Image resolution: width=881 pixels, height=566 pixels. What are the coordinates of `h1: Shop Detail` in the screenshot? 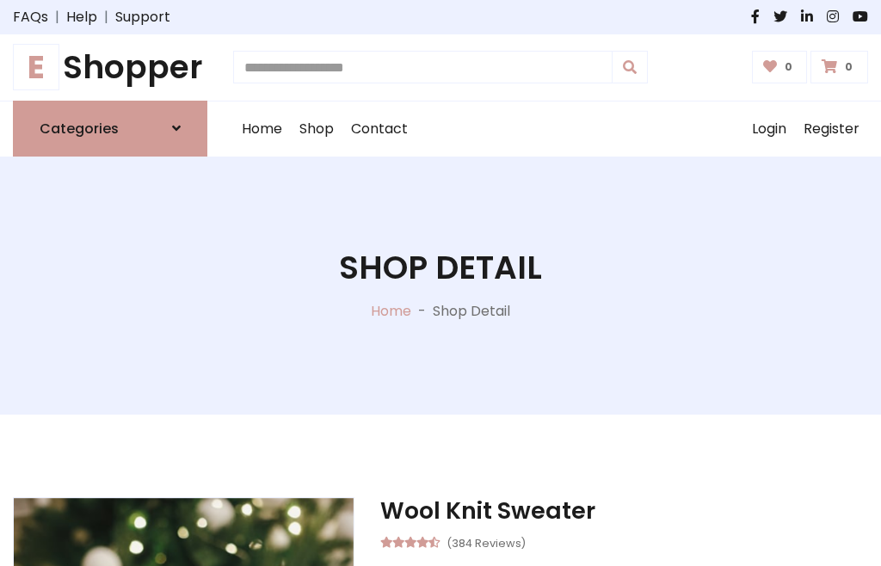 It's located at (440, 267).